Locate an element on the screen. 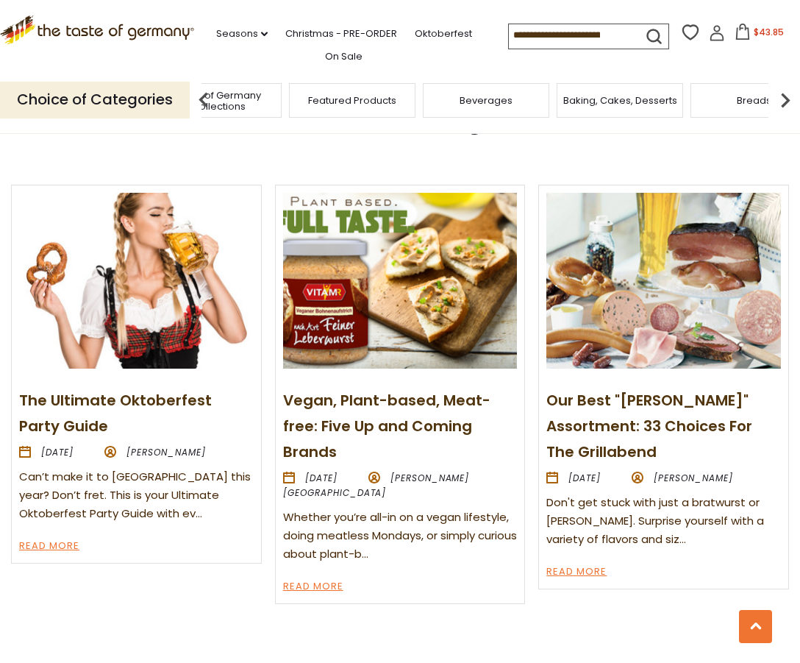 This screenshot has width=800, height=663. a: Featured Products is located at coordinates (352, 100).